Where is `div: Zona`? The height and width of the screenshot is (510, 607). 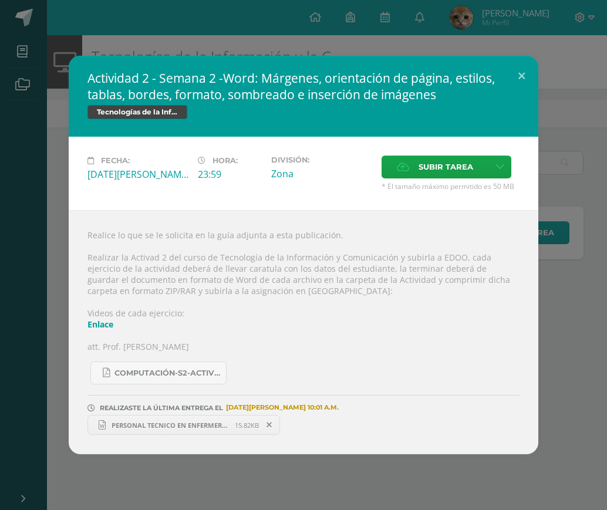 div: Zona is located at coordinates (322, 174).